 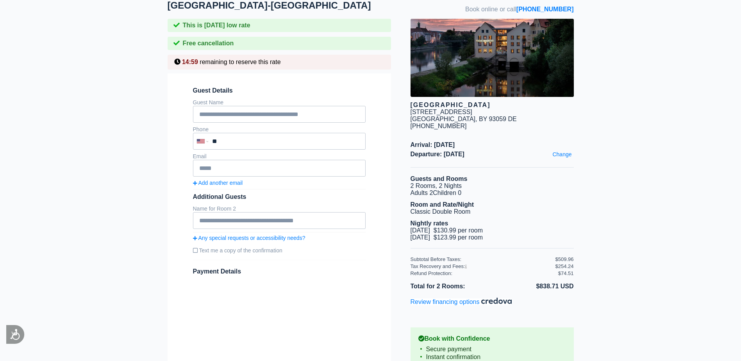 I want to click on li: Adults 2, so click(x=492, y=193).